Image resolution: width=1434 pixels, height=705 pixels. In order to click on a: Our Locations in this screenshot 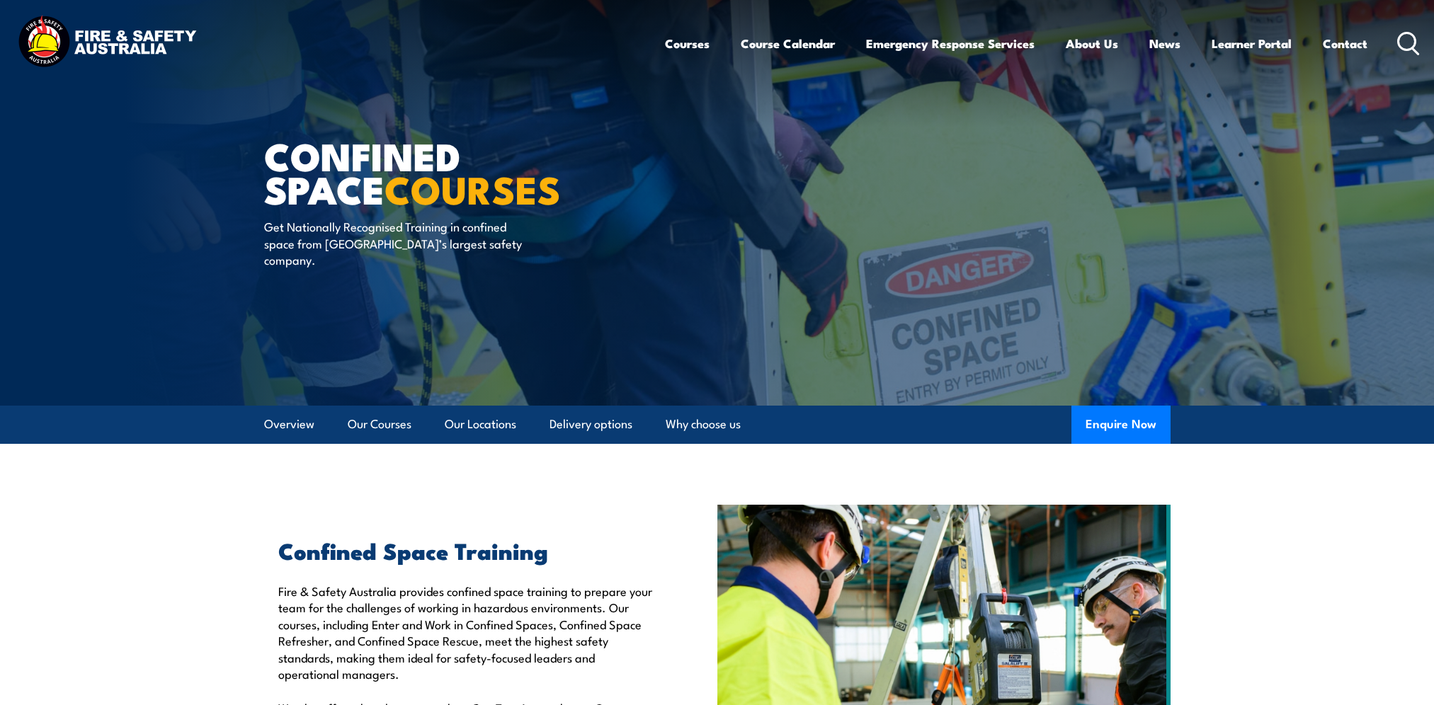, I will do `click(480, 424)`.